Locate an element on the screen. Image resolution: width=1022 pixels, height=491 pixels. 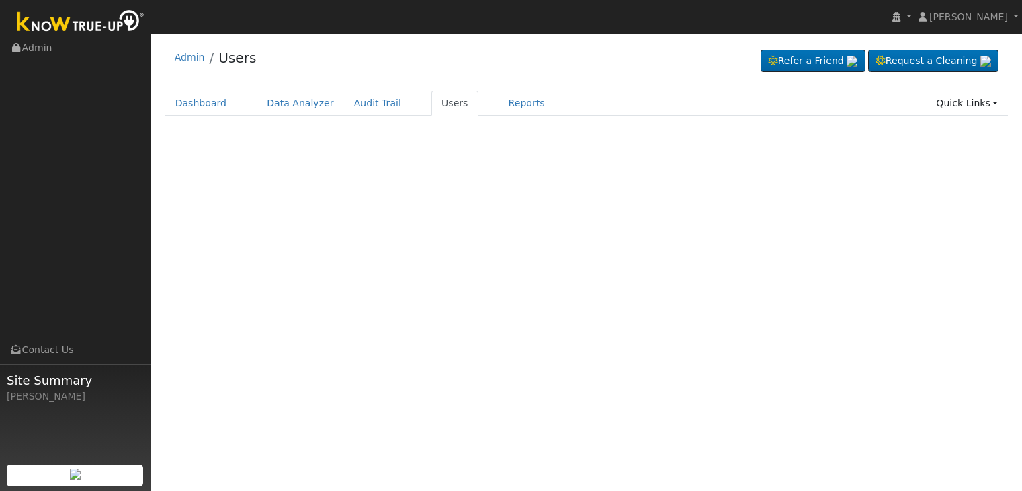
a: Quick Links is located at coordinates (967, 103).